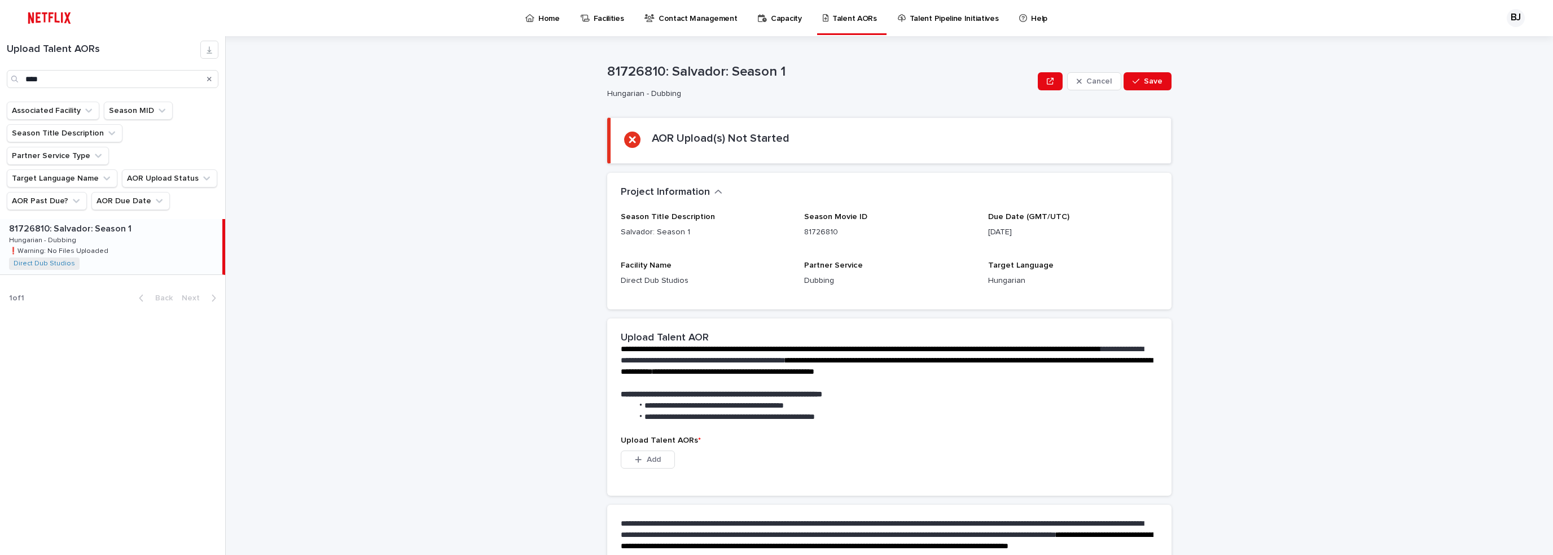 The image size is (1553, 555). Describe the element at coordinates (112, 79) in the screenshot. I see `input: Search` at that location.